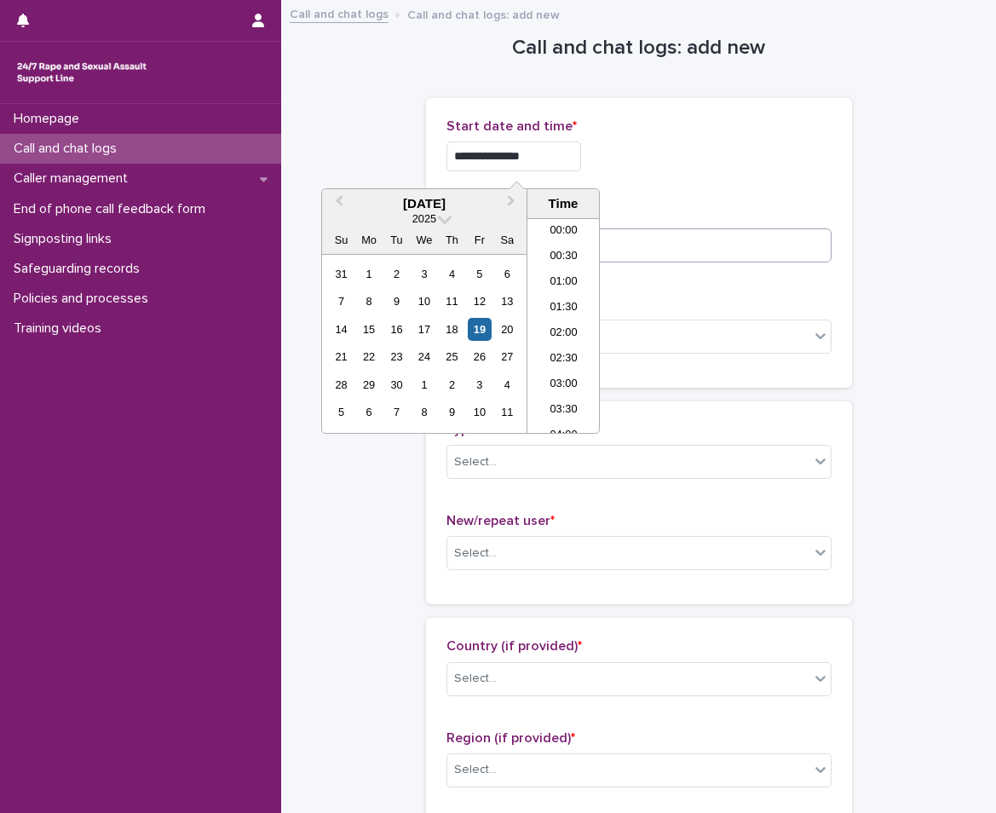  Describe the element at coordinates (74, 178) in the screenshot. I see `p: Caller management` at that location.